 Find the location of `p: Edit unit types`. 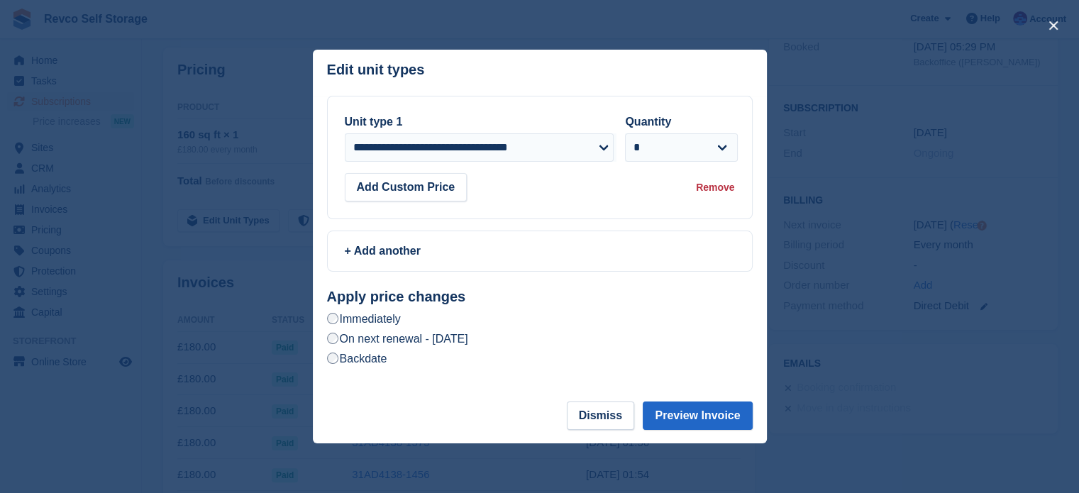

p: Edit unit types is located at coordinates (376, 70).